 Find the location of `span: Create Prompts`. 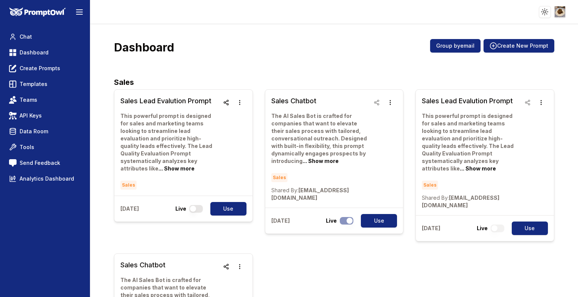

span: Create Prompts is located at coordinates (40, 68).